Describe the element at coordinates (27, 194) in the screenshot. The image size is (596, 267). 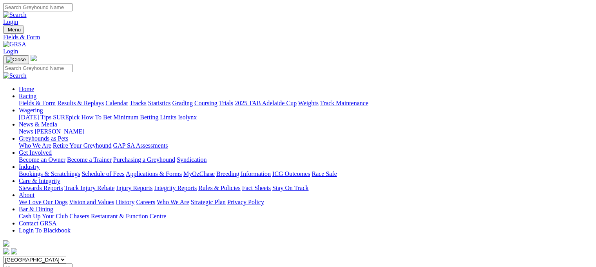
I see `a: About` at that location.